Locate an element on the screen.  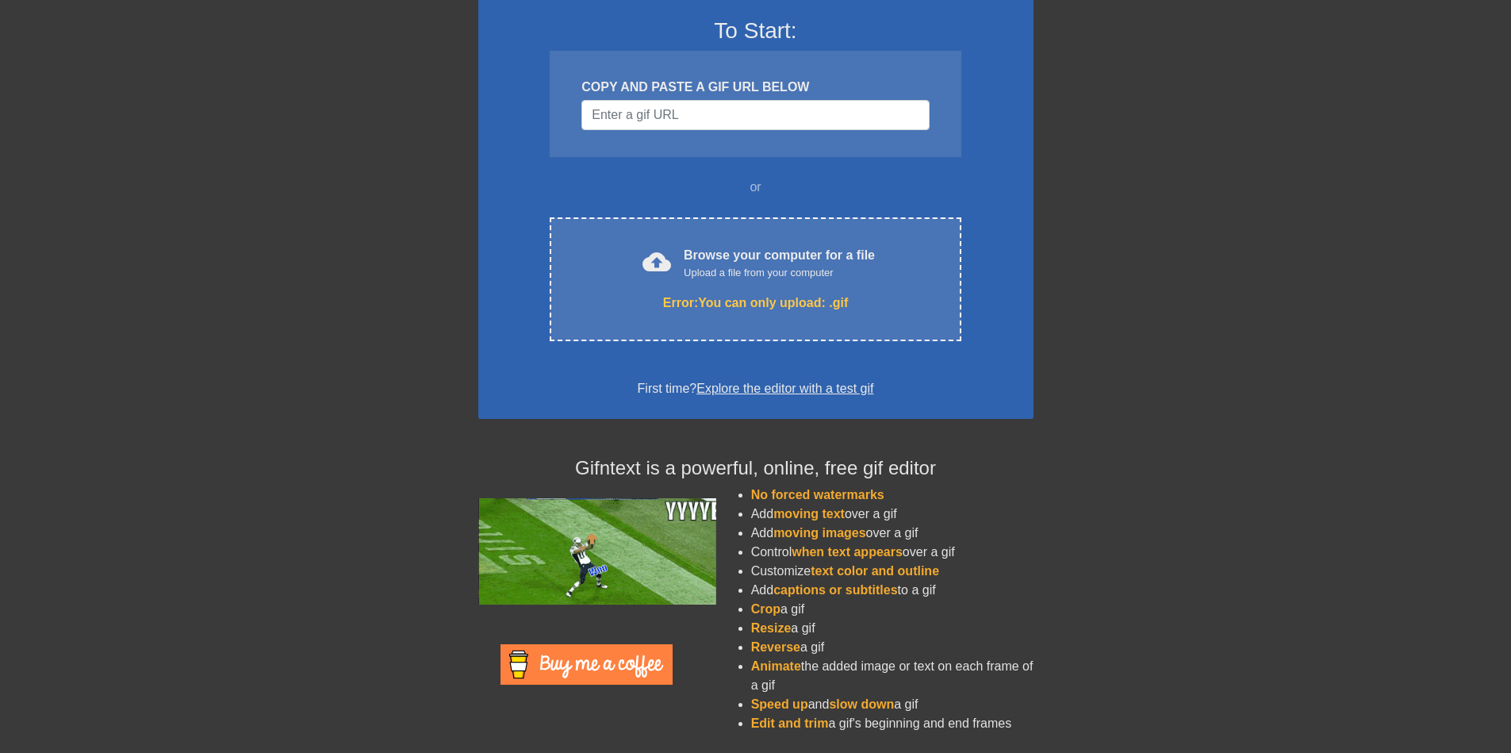
img: Buy Me A Coffee is located at coordinates (586, 664).